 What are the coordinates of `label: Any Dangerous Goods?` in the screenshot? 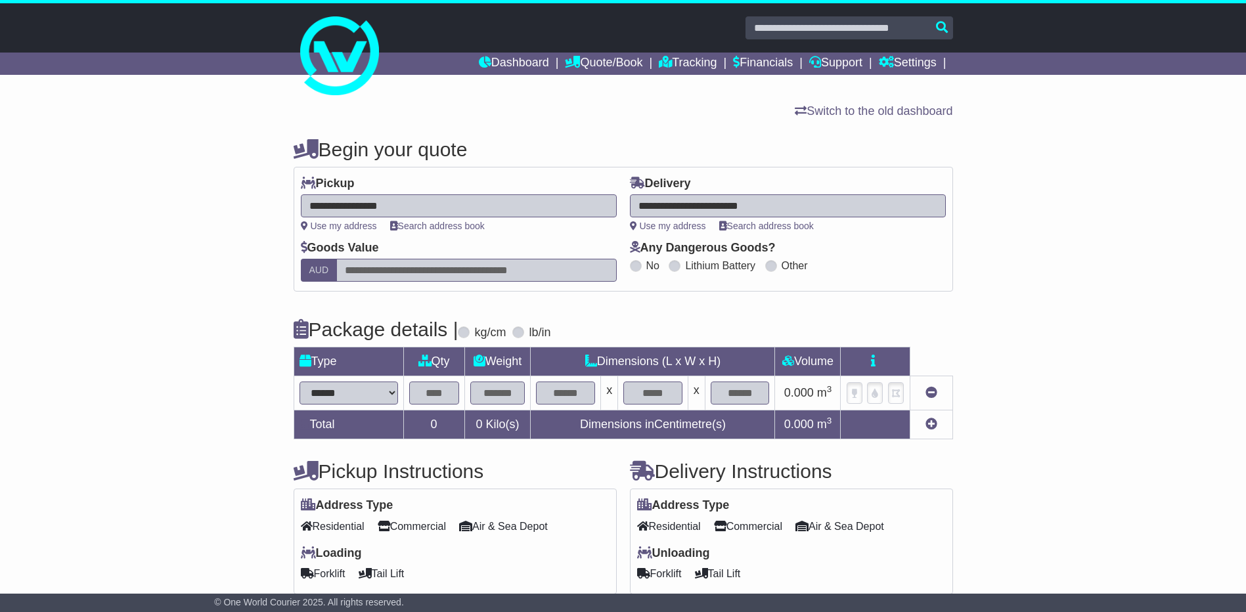 It's located at (703, 248).